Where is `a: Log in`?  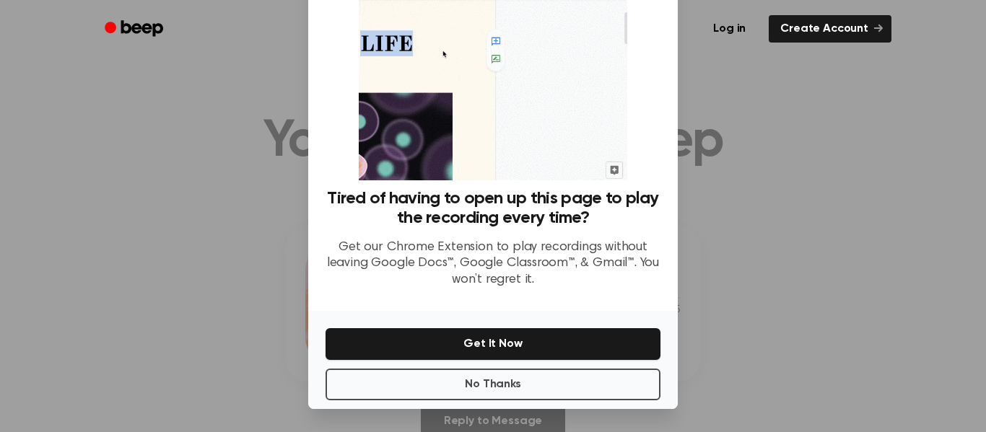
a: Log in is located at coordinates (729, 29).